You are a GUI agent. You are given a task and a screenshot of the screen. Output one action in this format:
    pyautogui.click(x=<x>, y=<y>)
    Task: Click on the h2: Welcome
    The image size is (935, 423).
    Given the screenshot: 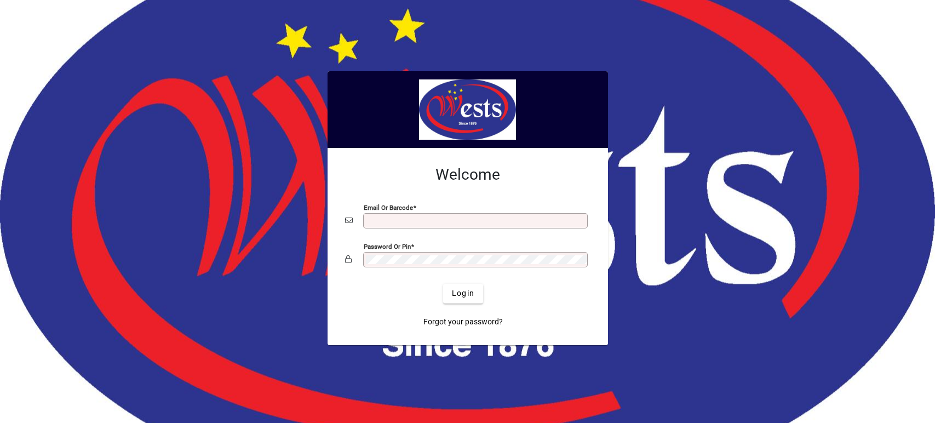 What is the action you would take?
    pyautogui.click(x=468, y=175)
    